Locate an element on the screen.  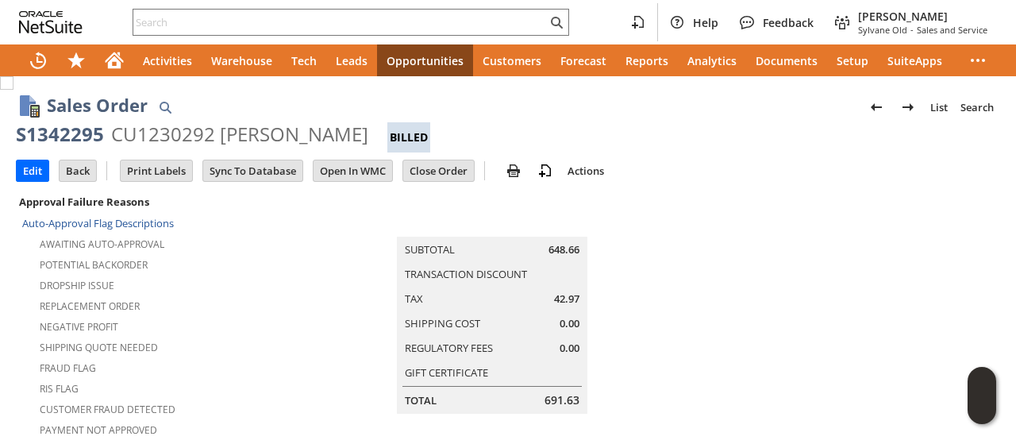
a: RIS flag is located at coordinates (59, 388).